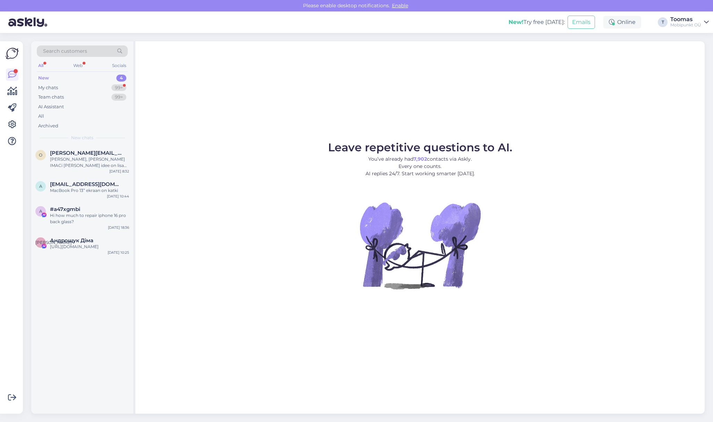 Image resolution: width=713 pixels, height=422 pixels. I want to click on span: Enable, so click(400, 6).